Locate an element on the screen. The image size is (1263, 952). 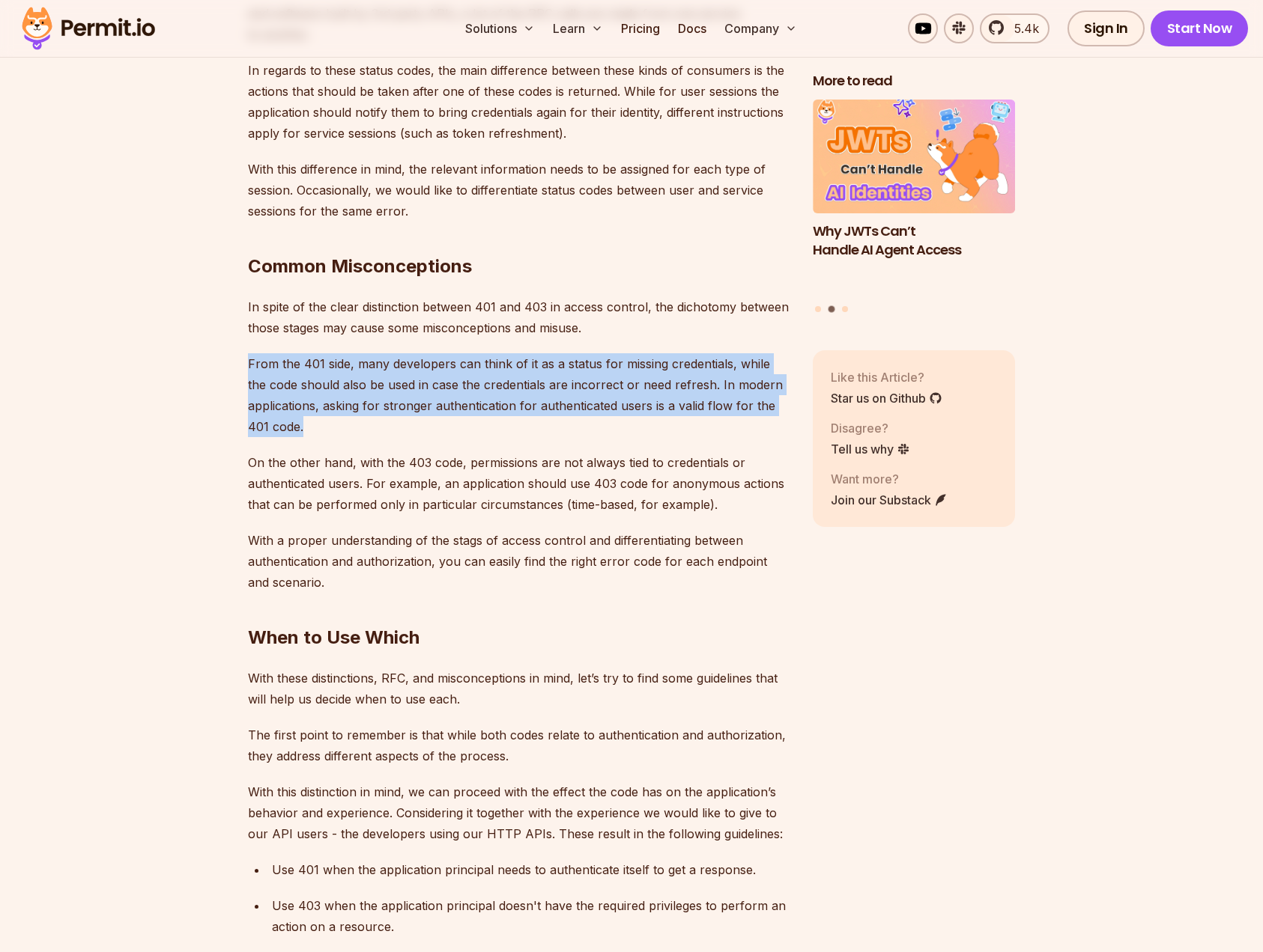
p: The first point to remember is that while both codes relate to authentication and authorization, ... is located at coordinates (518, 746).